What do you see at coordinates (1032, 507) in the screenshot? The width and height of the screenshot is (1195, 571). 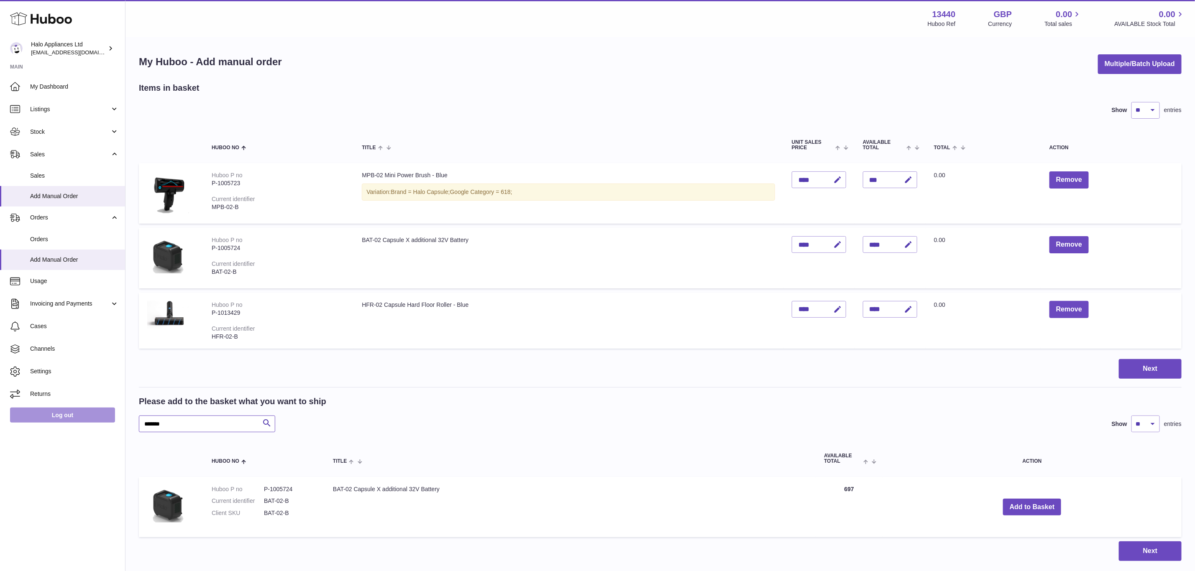 I see `button: Add to Basket` at bounding box center [1032, 507].